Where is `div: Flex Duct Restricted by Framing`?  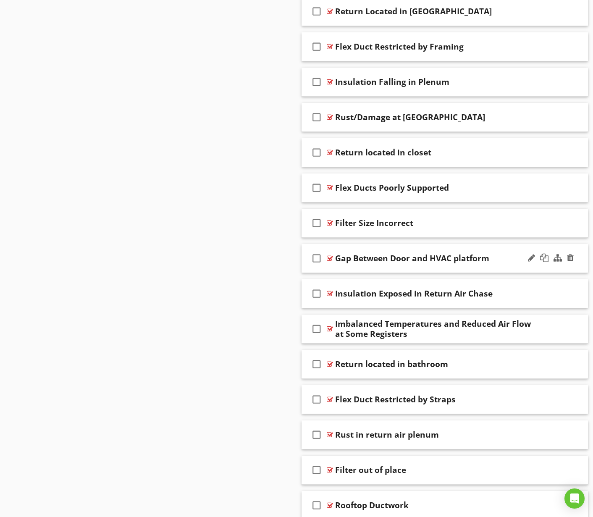 div: Flex Duct Restricted by Framing is located at coordinates (399, 47).